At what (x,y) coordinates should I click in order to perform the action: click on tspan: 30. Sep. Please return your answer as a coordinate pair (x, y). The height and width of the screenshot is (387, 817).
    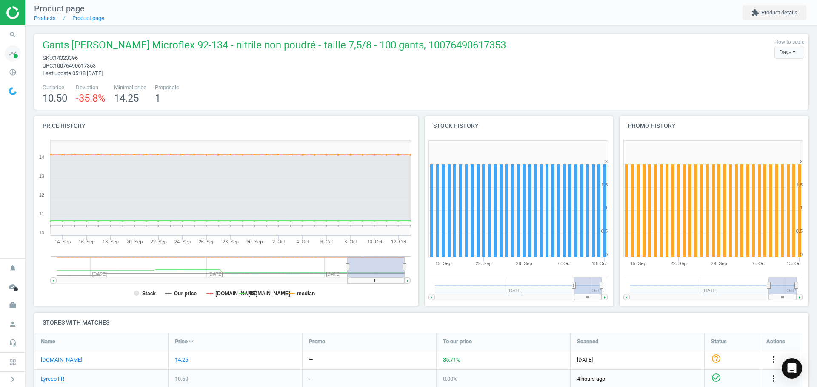
    Looking at the image, I should click on (254, 242).